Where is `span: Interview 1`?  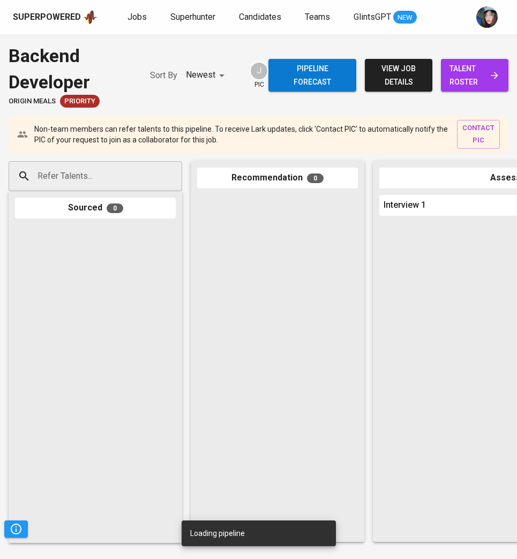 span: Interview 1 is located at coordinates (404, 205).